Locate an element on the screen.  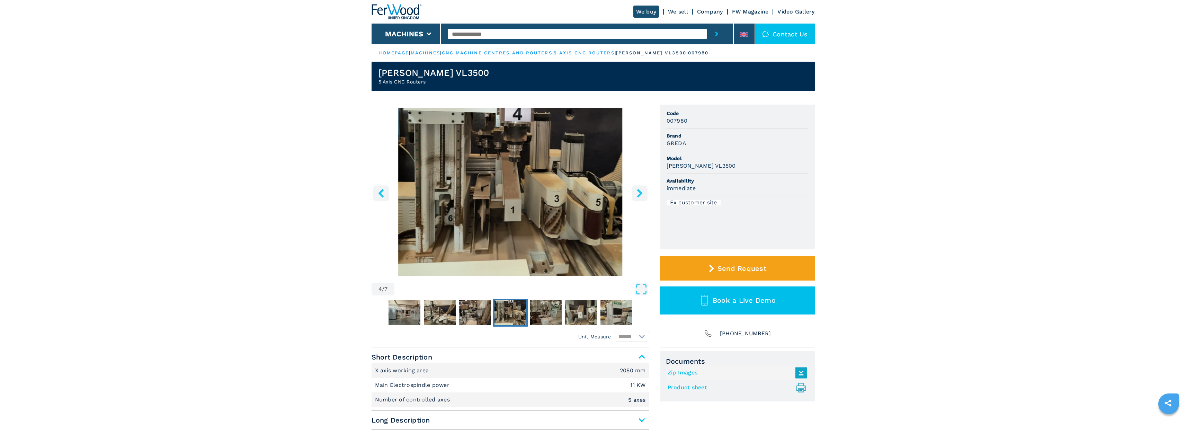
button: Book a Live Demo is located at coordinates (737, 300).